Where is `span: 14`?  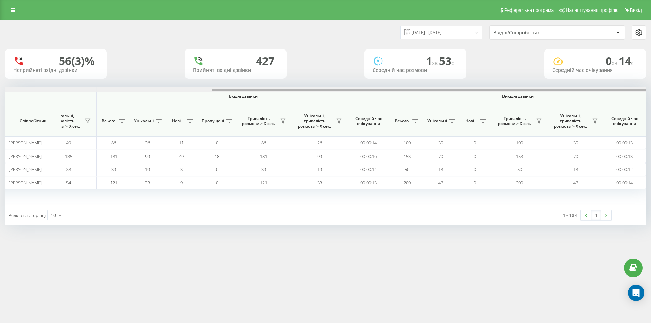 span: 14 is located at coordinates (626, 61).